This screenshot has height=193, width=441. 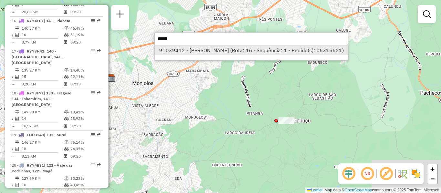 What do you see at coordinates (42, 185) in the screenshot?
I see `td: 10` at bounding box center [42, 185].